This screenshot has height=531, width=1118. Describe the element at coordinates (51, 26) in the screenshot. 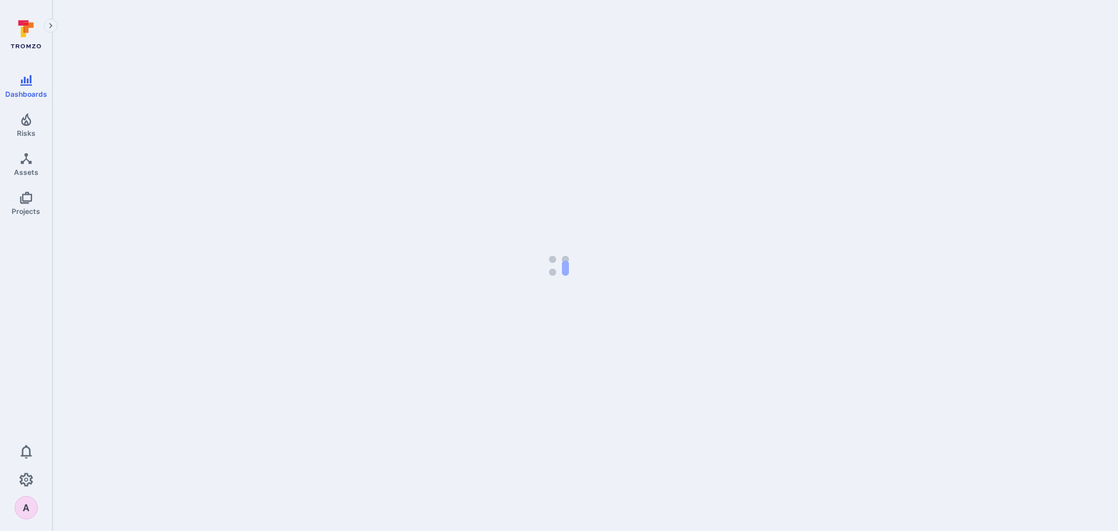

I see `button: Expand navigation menu` at that location.